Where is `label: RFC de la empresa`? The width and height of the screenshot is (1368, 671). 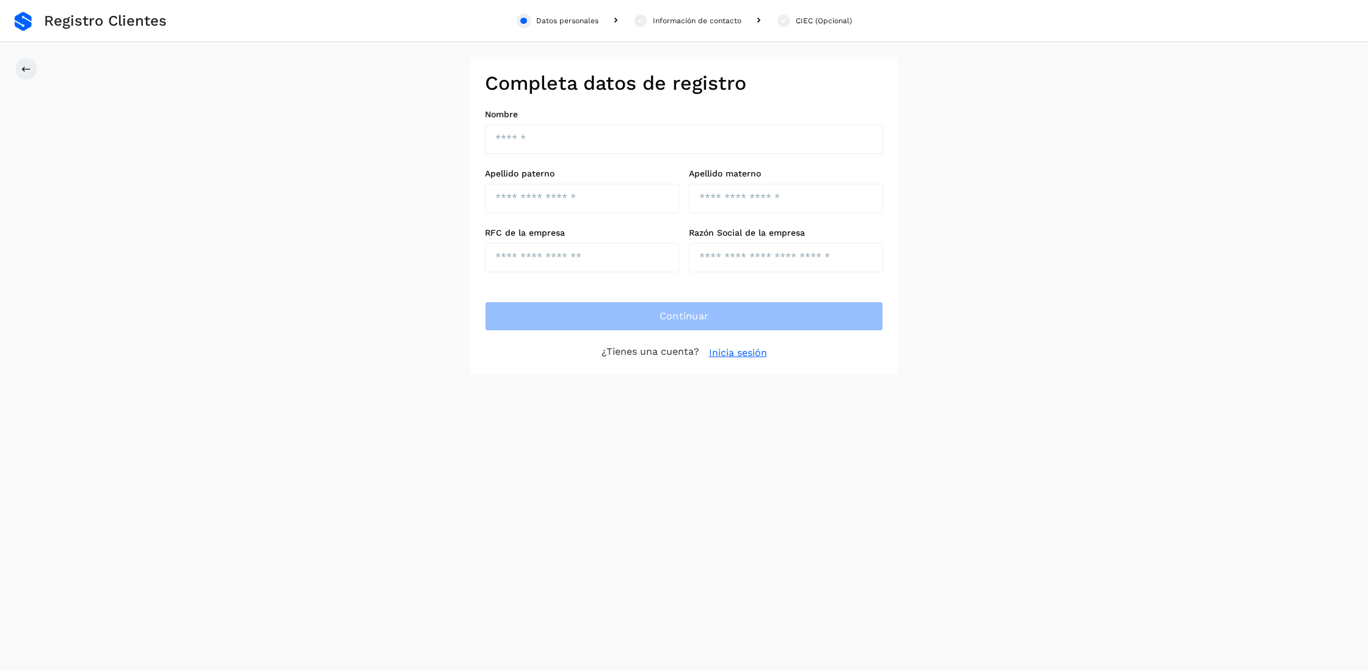
label: RFC de la empresa is located at coordinates (582, 233).